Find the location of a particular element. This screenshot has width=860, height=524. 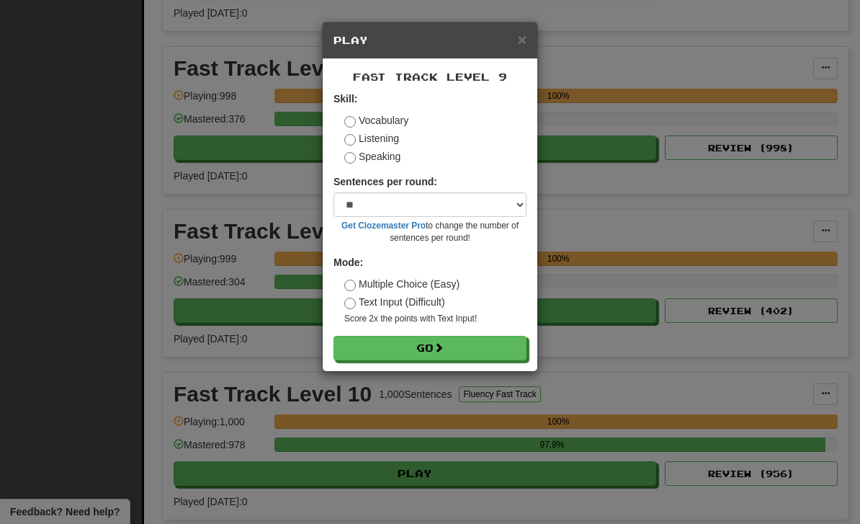

h5: Play is located at coordinates (430, 40).